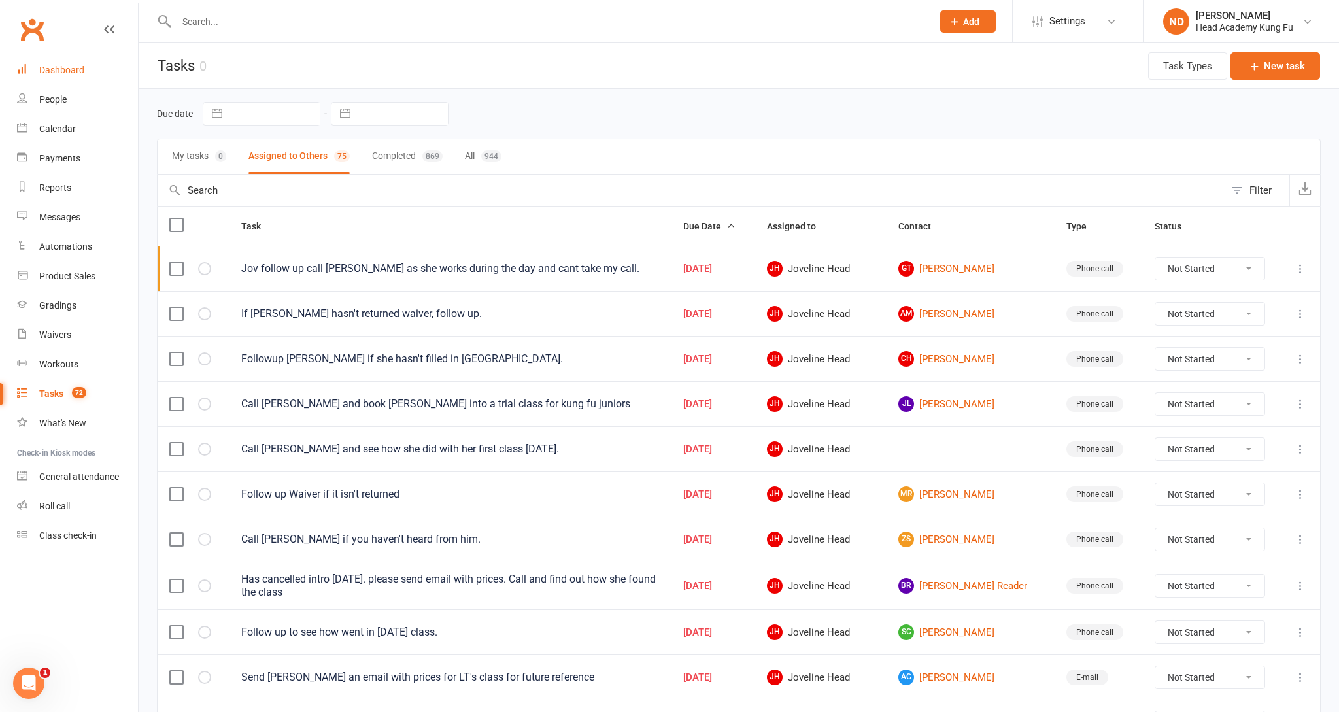 This screenshot has width=1339, height=712. I want to click on button: Contact, so click(922, 226).